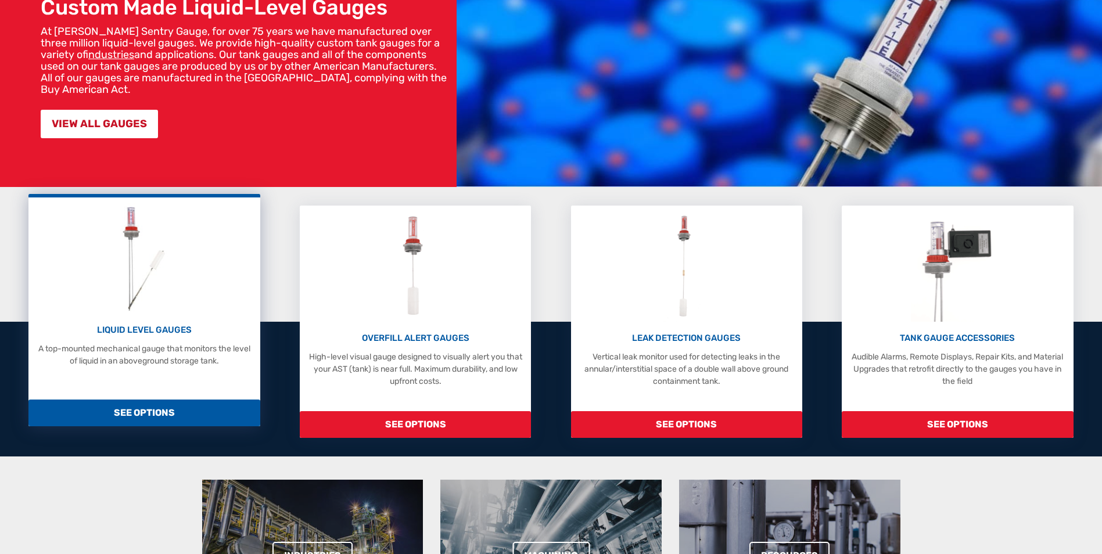 The height and width of the screenshot is (554, 1102). Describe the element at coordinates (111, 55) in the screenshot. I see `a: industries` at that location.